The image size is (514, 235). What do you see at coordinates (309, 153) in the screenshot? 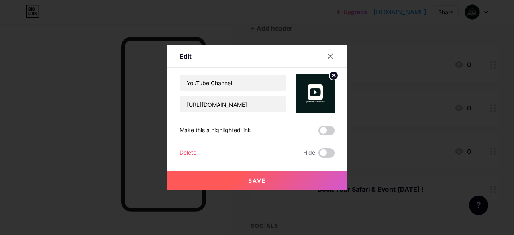
I see `span: Hide` at bounding box center [309, 153].